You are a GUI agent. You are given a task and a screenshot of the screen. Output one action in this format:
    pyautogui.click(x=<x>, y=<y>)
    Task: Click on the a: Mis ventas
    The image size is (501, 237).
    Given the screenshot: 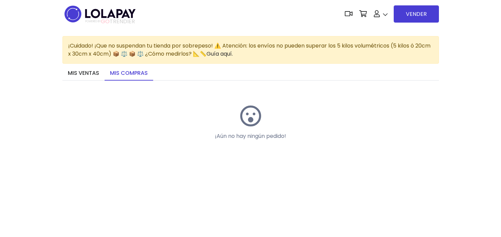 What is the action you would take?
    pyautogui.click(x=83, y=74)
    